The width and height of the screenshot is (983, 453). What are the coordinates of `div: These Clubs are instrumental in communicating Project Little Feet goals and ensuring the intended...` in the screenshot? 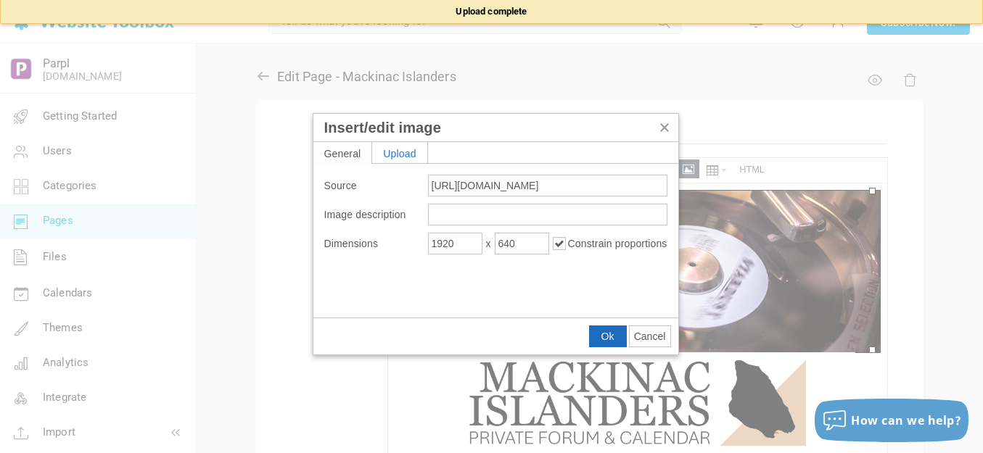 It's located at (250, 298).